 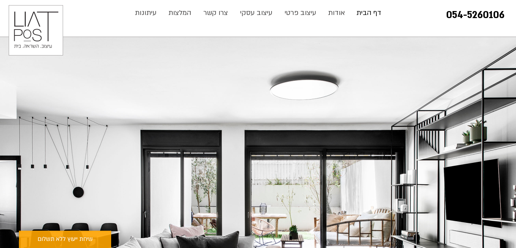 What do you see at coordinates (369, 13) in the screenshot?
I see `a: דף הבית` at bounding box center [369, 13].